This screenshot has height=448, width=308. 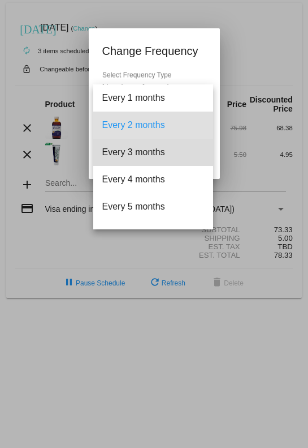 I want to click on span: Every 5 months, so click(x=153, y=207).